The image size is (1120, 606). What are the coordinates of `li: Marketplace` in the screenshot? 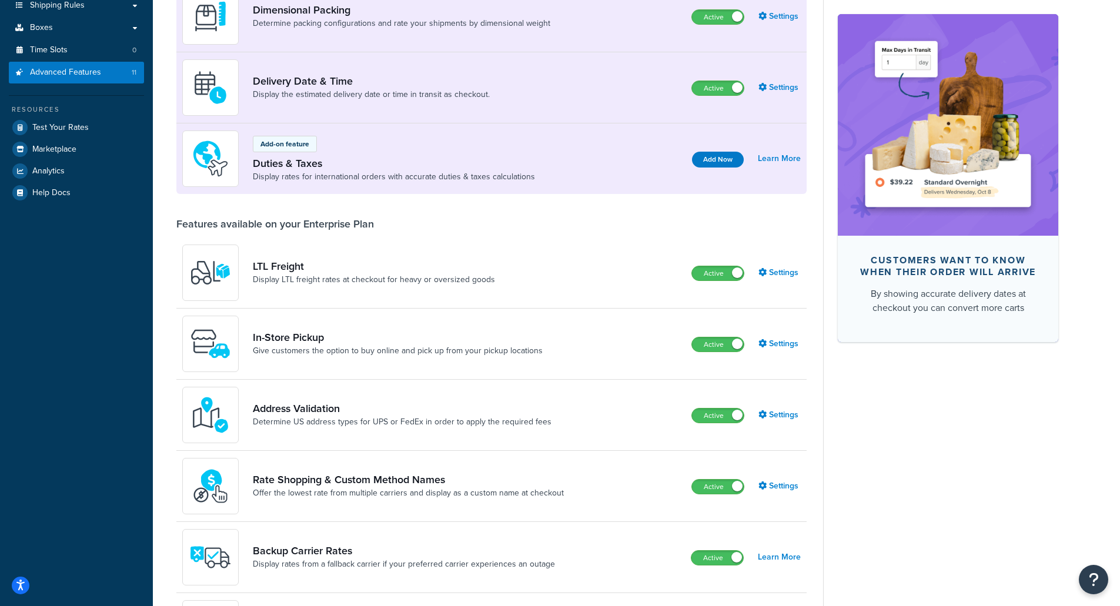 It's located at (76, 149).